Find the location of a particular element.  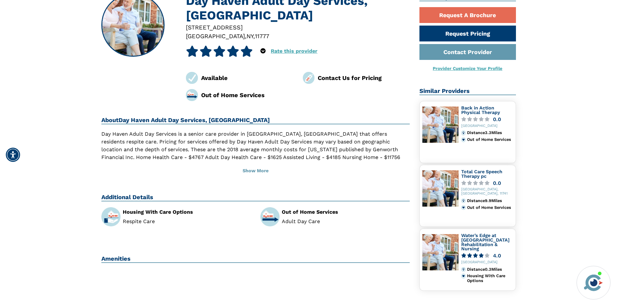

div: Distance 9.9 Miles is located at coordinates (490, 201).